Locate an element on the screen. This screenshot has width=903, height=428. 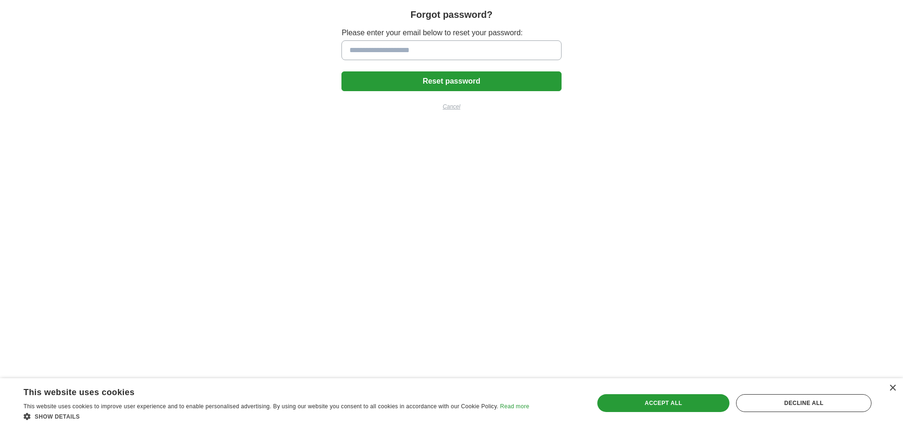
div: Show details is located at coordinates (276, 417).